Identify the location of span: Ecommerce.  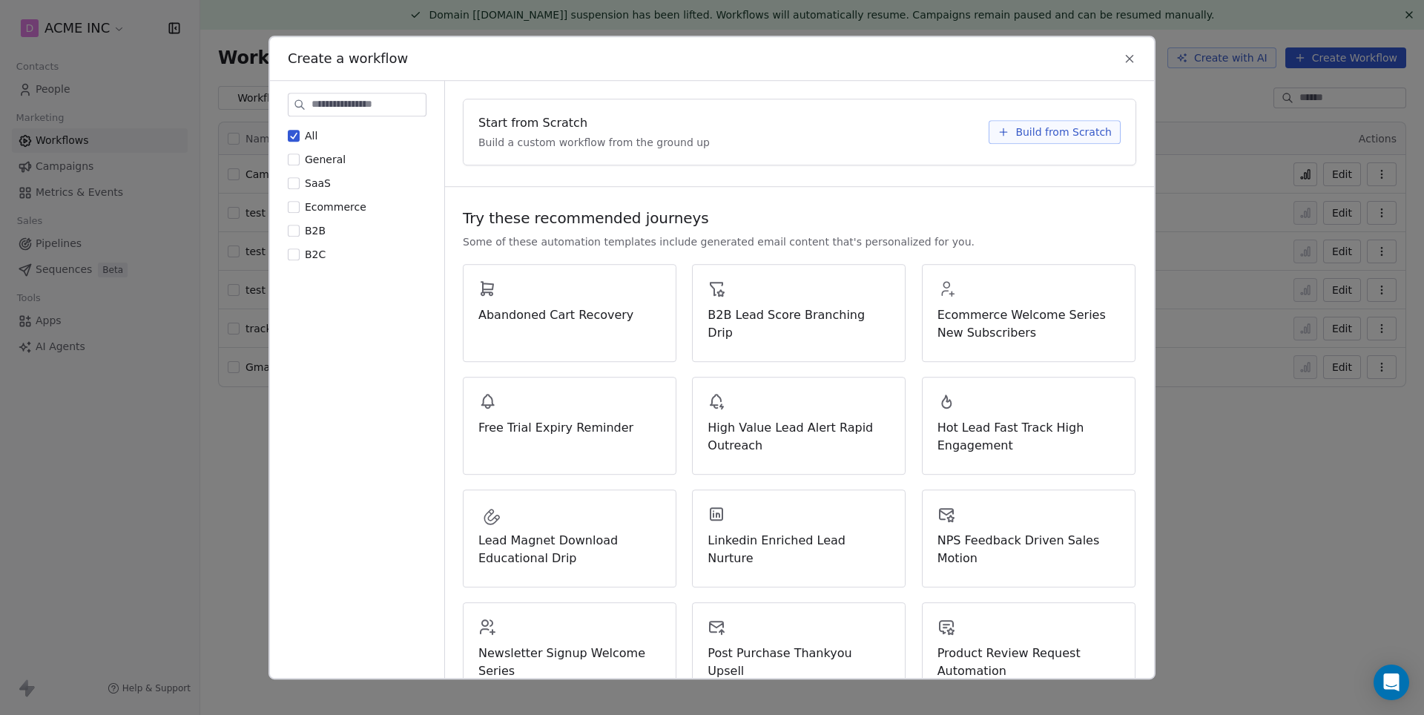
(335, 207).